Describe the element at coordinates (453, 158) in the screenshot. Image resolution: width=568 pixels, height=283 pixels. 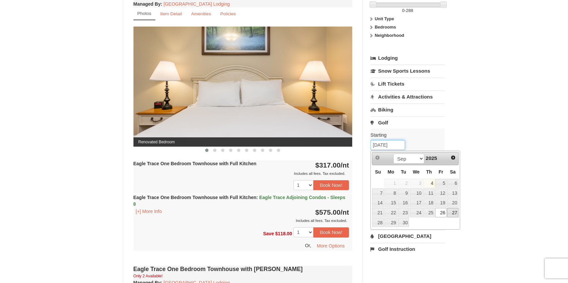
I see `a: Next` at that location.